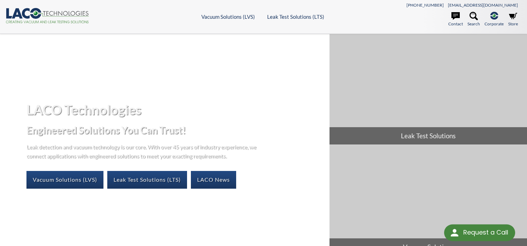 Image resolution: width=527 pixels, height=246 pixels. What do you see at coordinates (455, 19) in the screenshot?
I see `a: Contact` at bounding box center [455, 19].